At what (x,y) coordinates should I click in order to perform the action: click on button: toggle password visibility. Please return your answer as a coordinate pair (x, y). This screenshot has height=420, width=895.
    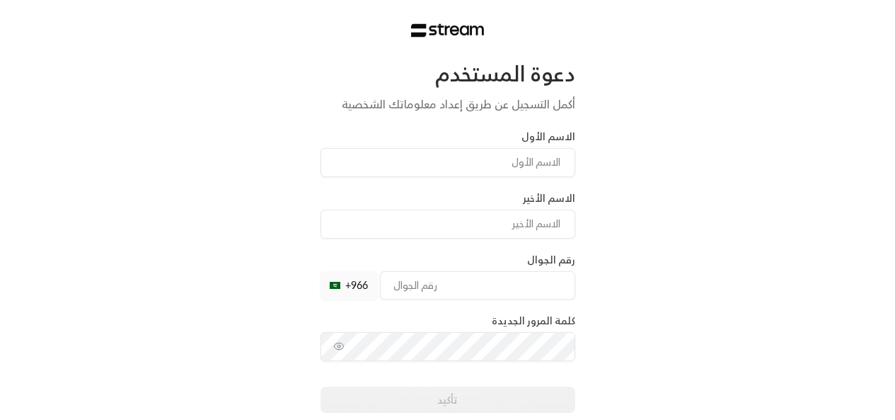
    Looking at the image, I should click on (339, 346).